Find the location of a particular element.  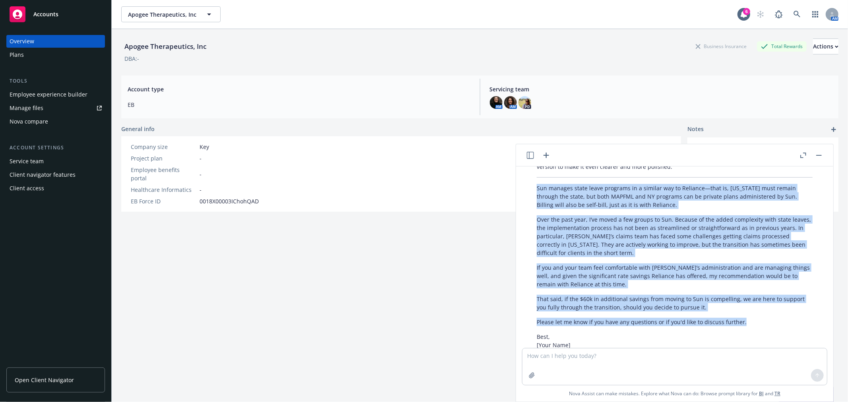

a: Employee experience builder is located at coordinates (56, 95).